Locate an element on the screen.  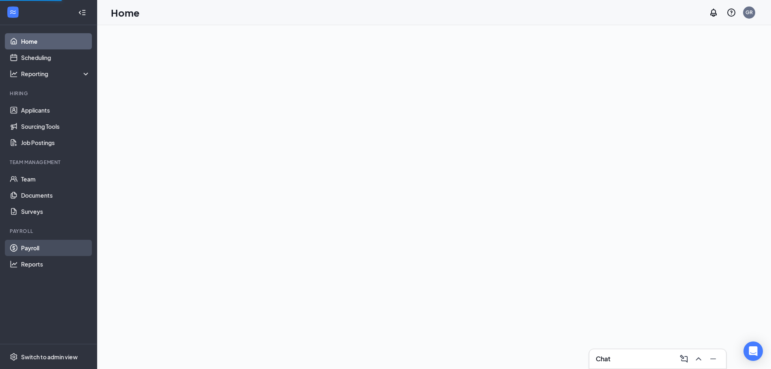
svg: QuestionInfo is located at coordinates (732, 13).